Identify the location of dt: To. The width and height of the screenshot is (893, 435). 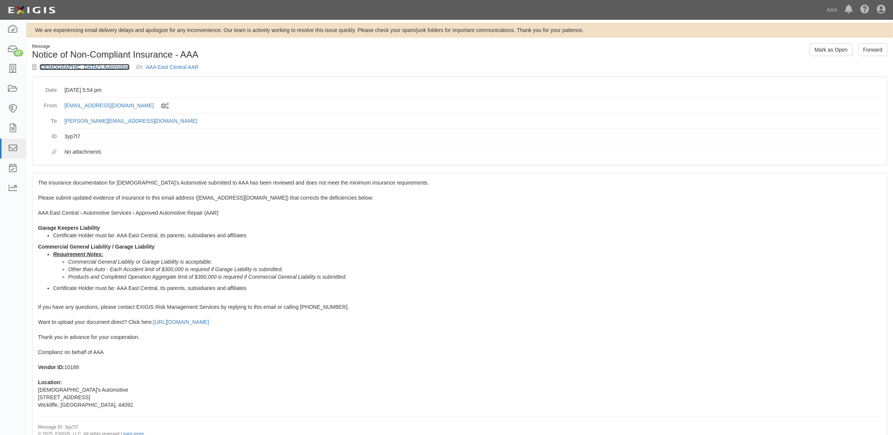
(47, 119).